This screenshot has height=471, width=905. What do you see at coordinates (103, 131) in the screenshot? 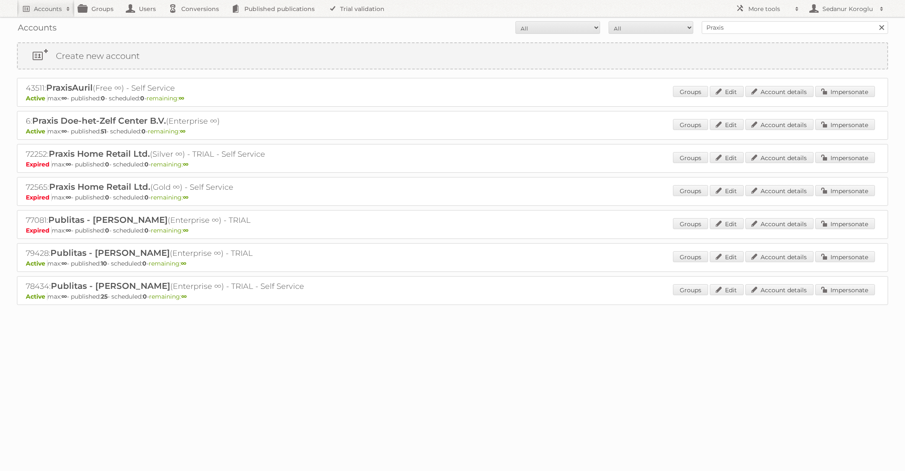
I see `strong: 51` at bounding box center [103, 131].